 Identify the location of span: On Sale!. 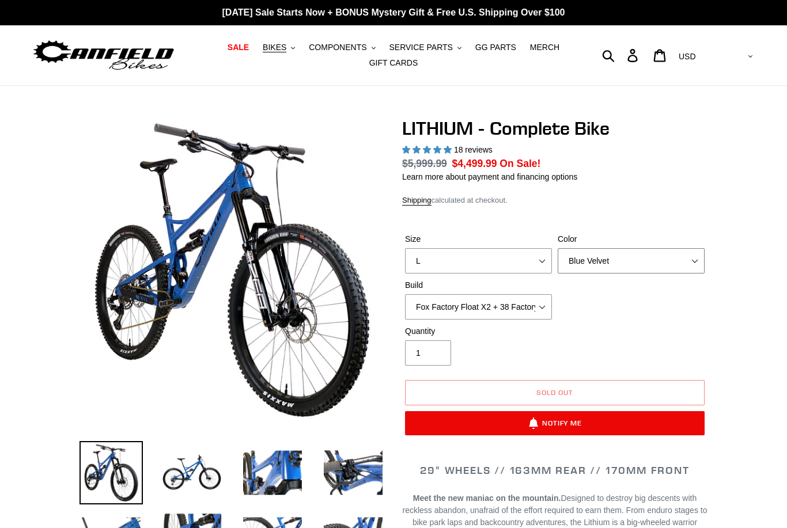
(519, 164).